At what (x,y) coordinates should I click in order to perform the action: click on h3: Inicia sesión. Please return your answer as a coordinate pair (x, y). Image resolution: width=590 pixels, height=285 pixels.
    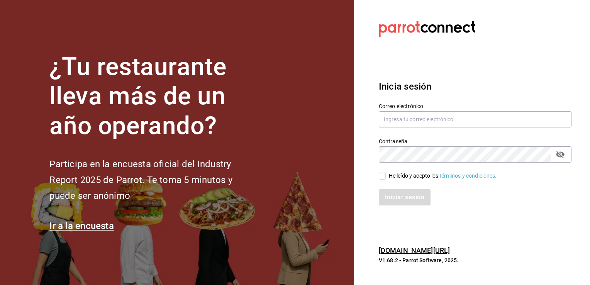
    Looking at the image, I should click on (475, 86).